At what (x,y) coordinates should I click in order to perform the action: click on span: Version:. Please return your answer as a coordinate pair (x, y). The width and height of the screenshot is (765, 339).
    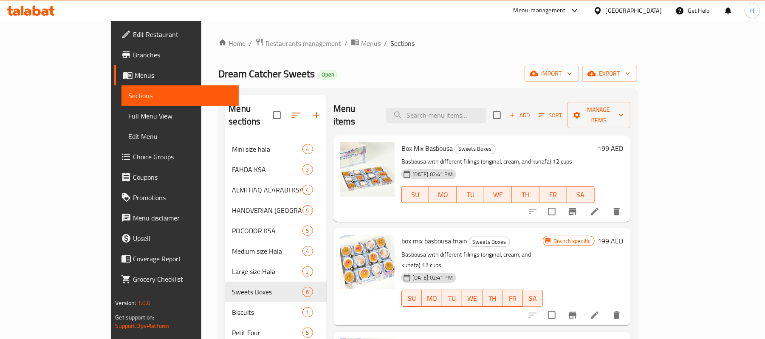
    Looking at the image, I should click on (125, 303).